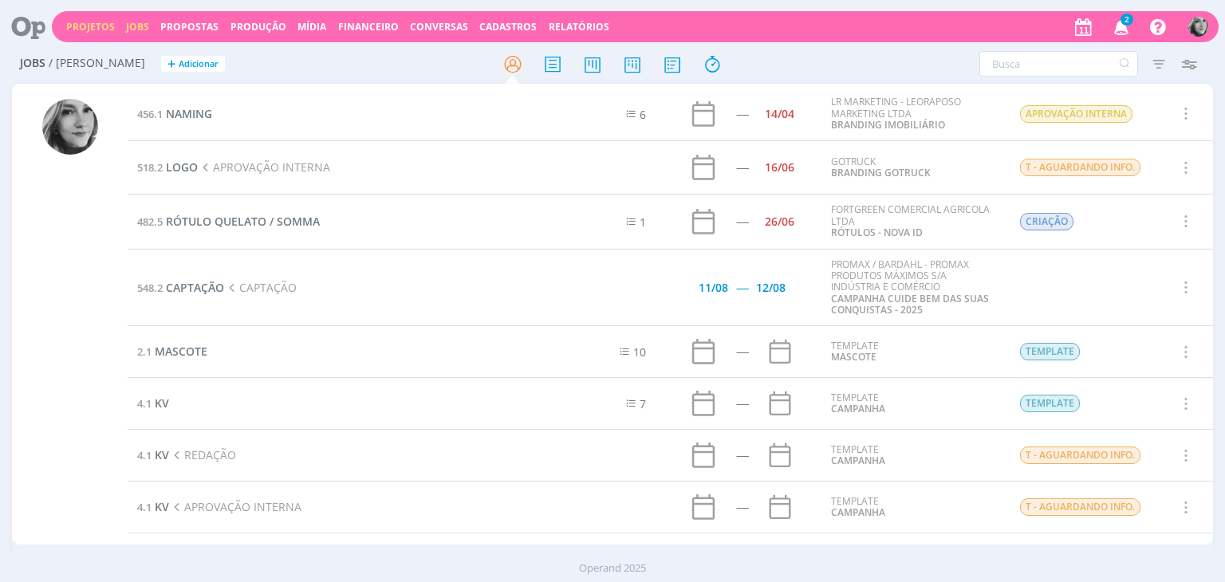  Describe the element at coordinates (910, 304) in the screenshot. I see `a: CAMPANHA CUIDE BEM DAS SUAS CONQUISTAS - 2025` at that location.